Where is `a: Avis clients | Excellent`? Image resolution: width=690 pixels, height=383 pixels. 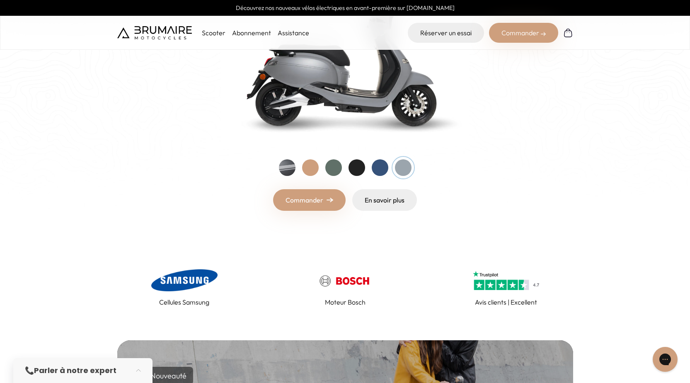 a: Avis clients | Excellent is located at coordinates (506, 287).